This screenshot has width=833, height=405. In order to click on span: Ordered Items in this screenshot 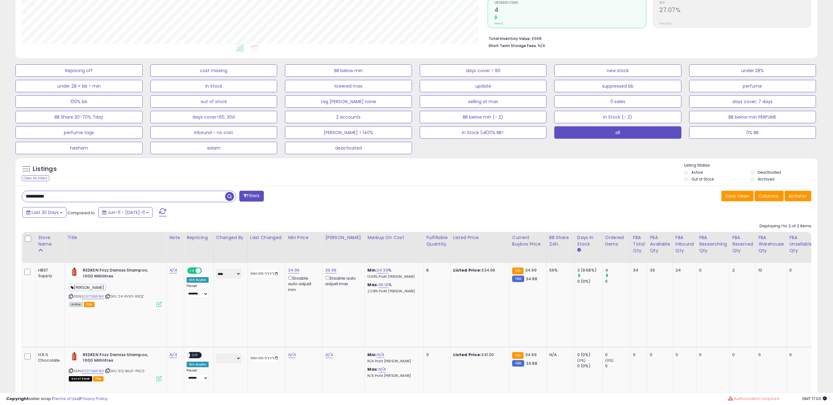, I will do `click(570, 3)`.